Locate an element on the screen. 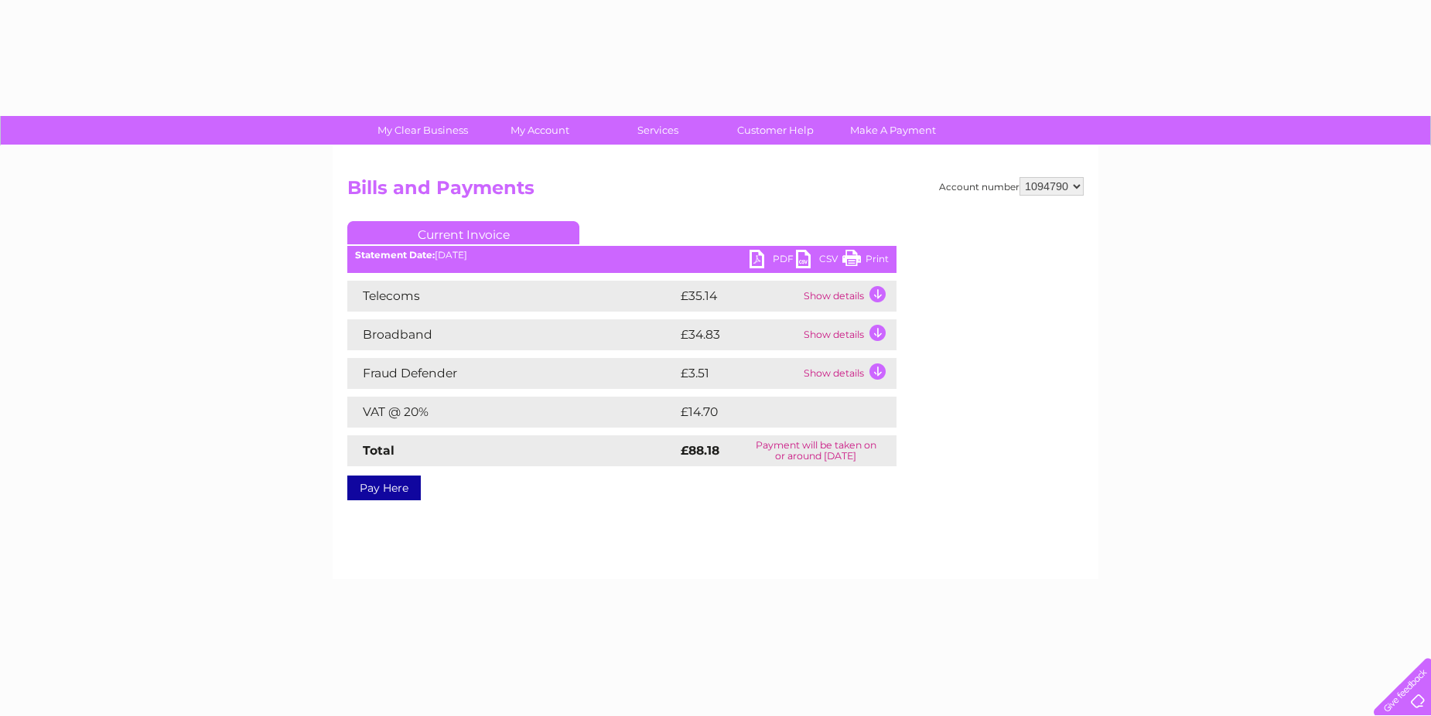  a: CSV is located at coordinates (819, 261).